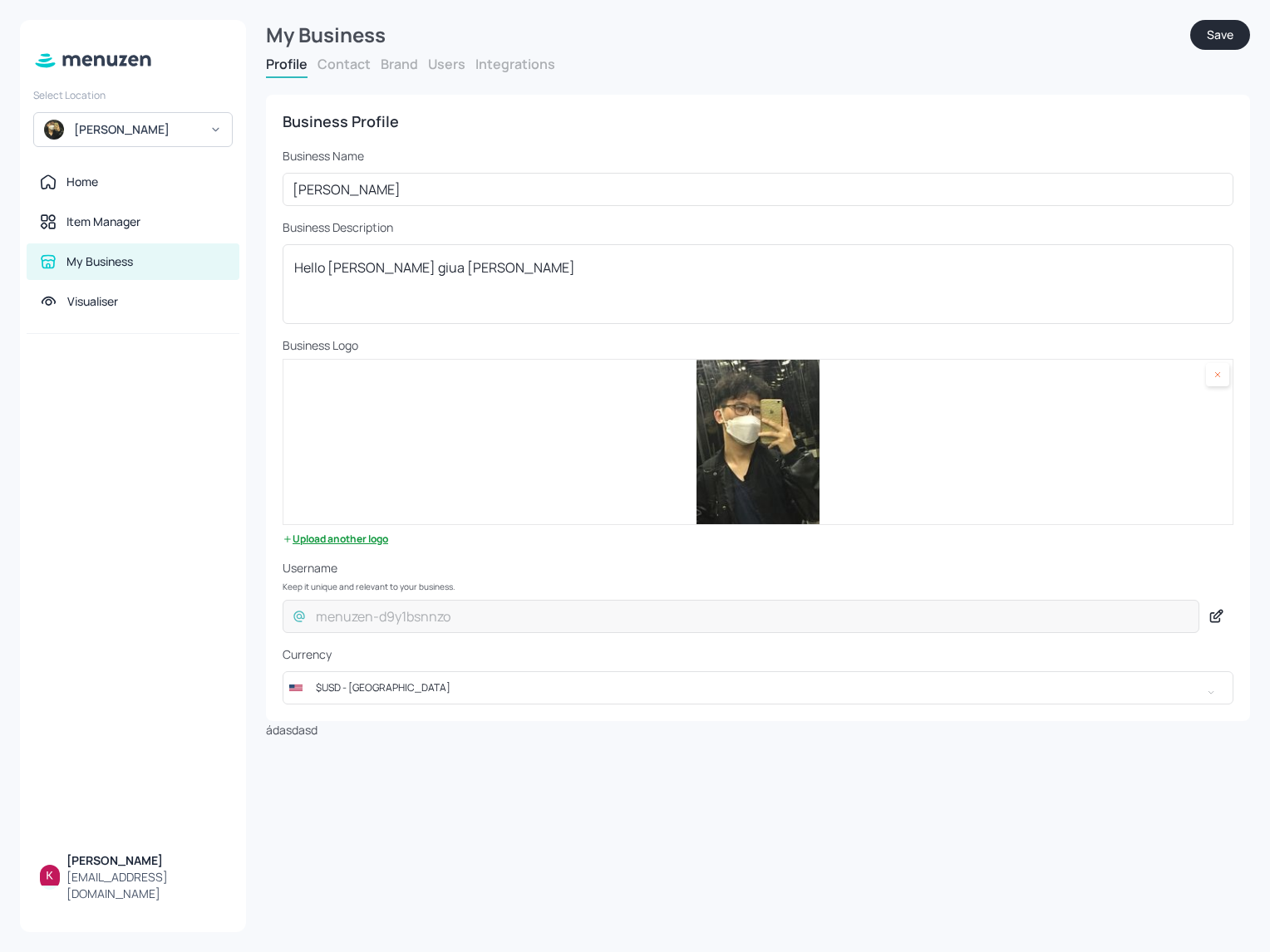  Describe the element at coordinates (344, 64) in the screenshot. I see `button: Contact` at that location.